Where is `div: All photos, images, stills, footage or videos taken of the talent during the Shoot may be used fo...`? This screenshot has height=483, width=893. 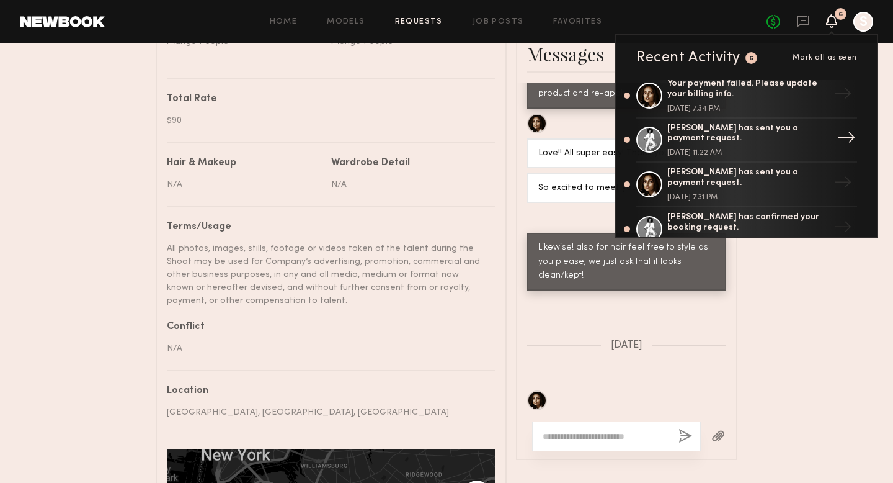
div: All photos, images, stills, footage or videos taken of the talent during the Shoot may be used fo... is located at coordinates (326, 274).